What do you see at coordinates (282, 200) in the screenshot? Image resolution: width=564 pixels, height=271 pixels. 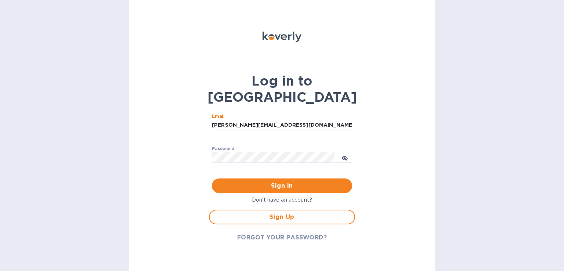 I see `p: Don't have an account?` at bounding box center [282, 200].